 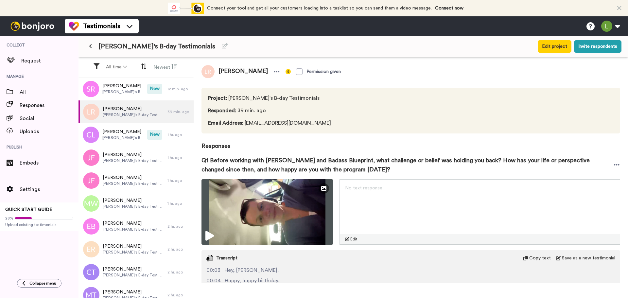 I want to click on span: Settings, so click(x=49, y=189).